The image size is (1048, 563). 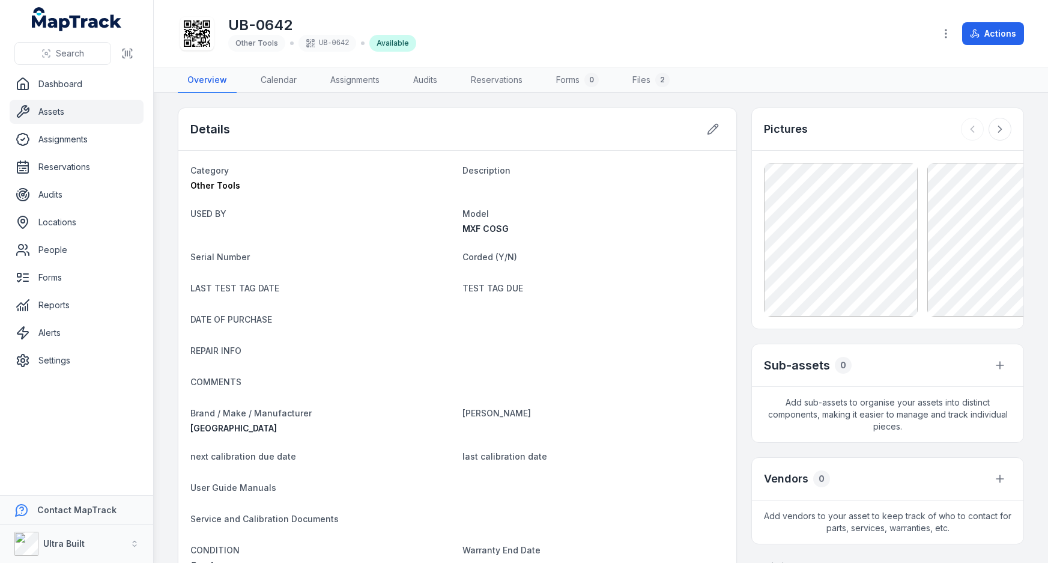 I want to click on div: Available, so click(x=393, y=43).